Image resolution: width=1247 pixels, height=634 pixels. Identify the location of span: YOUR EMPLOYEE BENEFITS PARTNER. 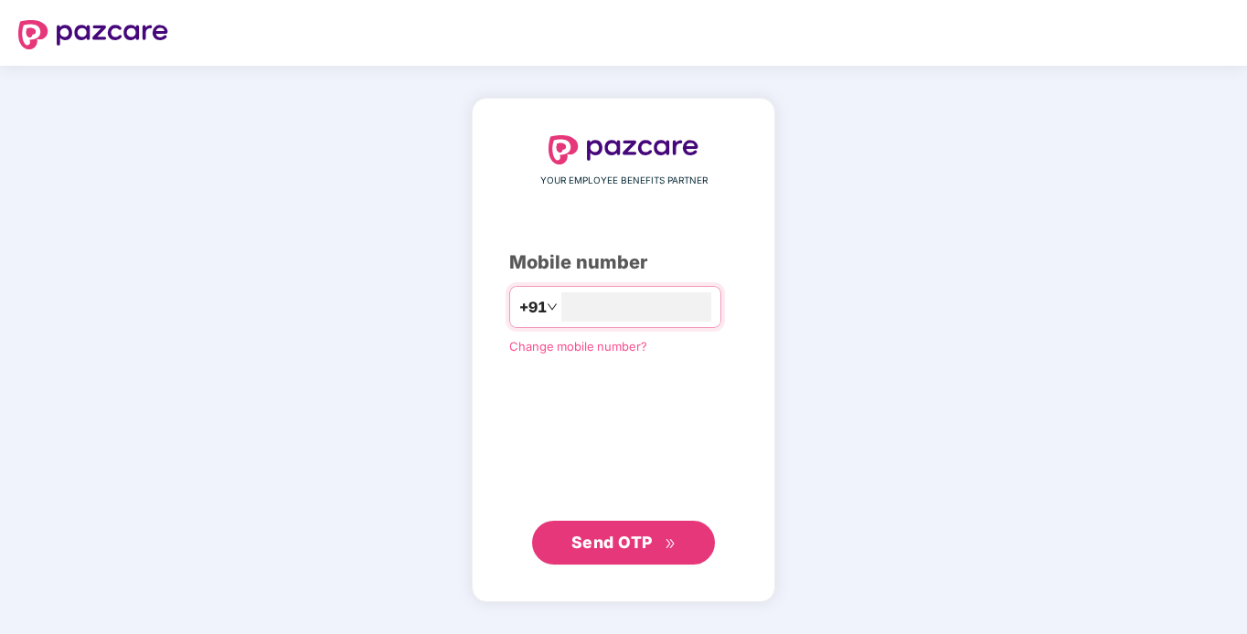
(623, 181).